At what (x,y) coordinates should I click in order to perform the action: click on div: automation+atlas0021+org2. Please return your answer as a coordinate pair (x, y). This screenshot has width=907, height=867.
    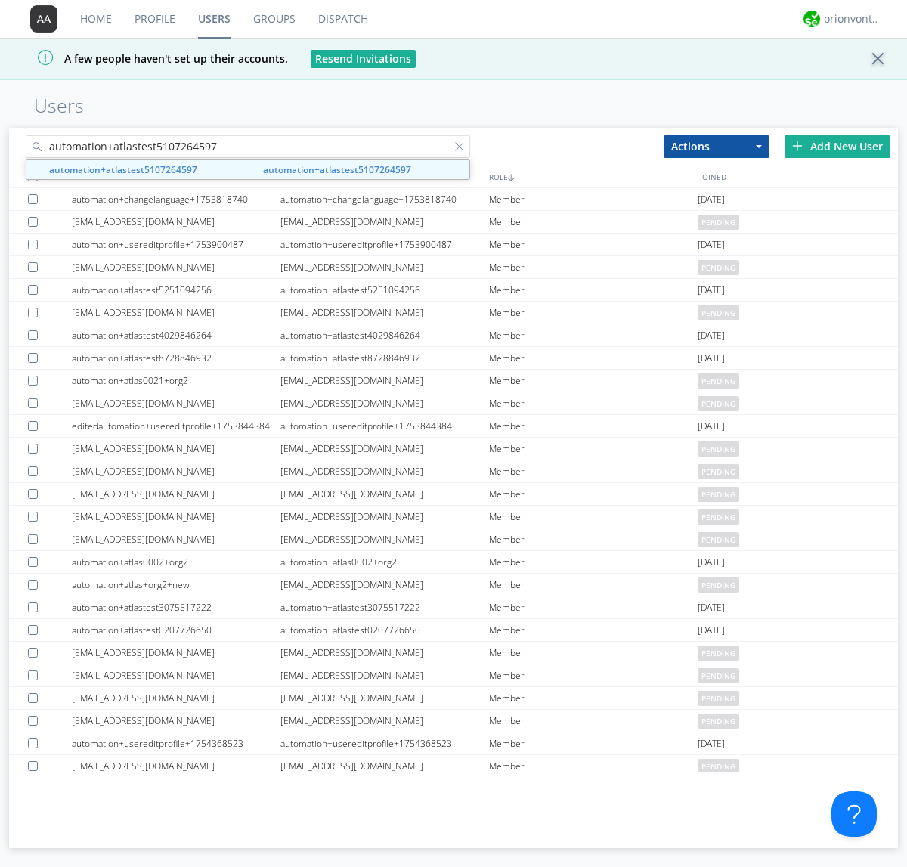
    Looking at the image, I should click on (176, 380).